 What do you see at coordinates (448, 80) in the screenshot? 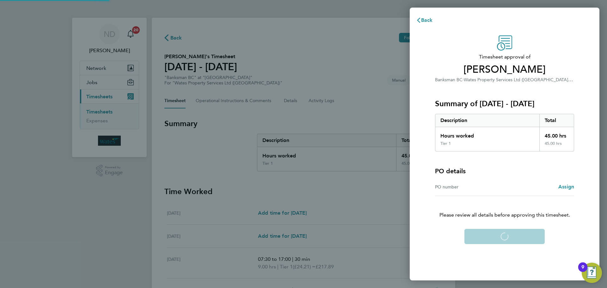
I see `span: Banksman BC` at bounding box center [448, 80].